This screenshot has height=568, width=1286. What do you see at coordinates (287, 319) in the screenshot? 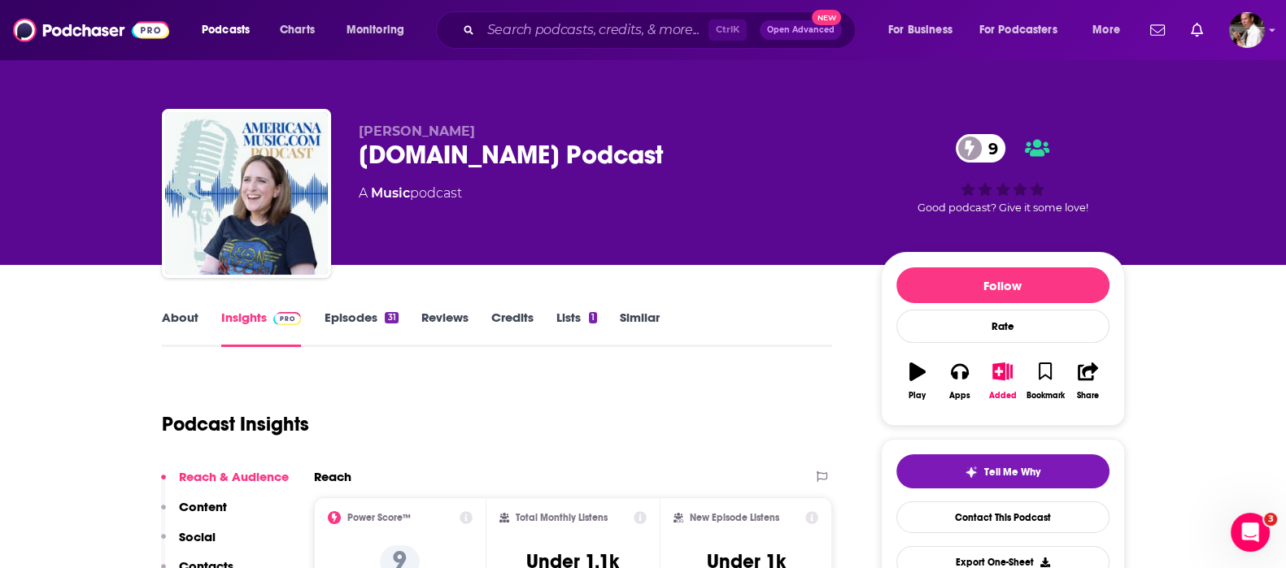
I see `img: Podchaser Pro` at bounding box center [287, 319].